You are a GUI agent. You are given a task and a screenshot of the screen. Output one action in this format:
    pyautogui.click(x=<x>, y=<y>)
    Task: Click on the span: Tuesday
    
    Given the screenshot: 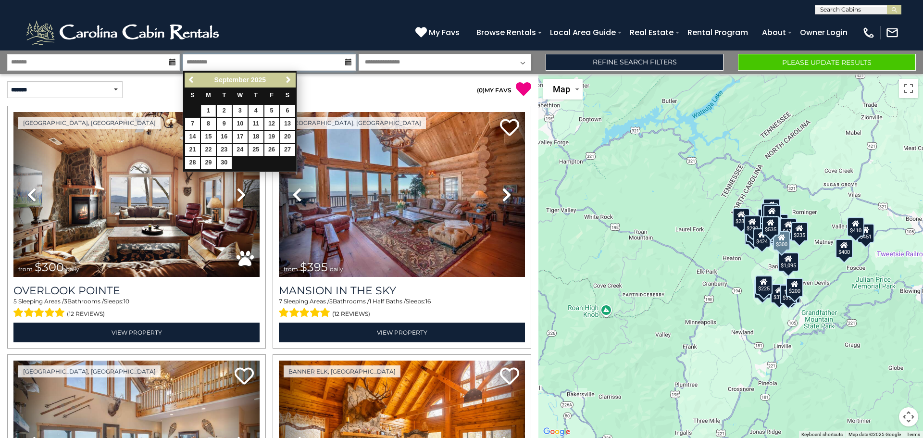 What is the action you would take?
    pyautogui.click(x=224, y=95)
    